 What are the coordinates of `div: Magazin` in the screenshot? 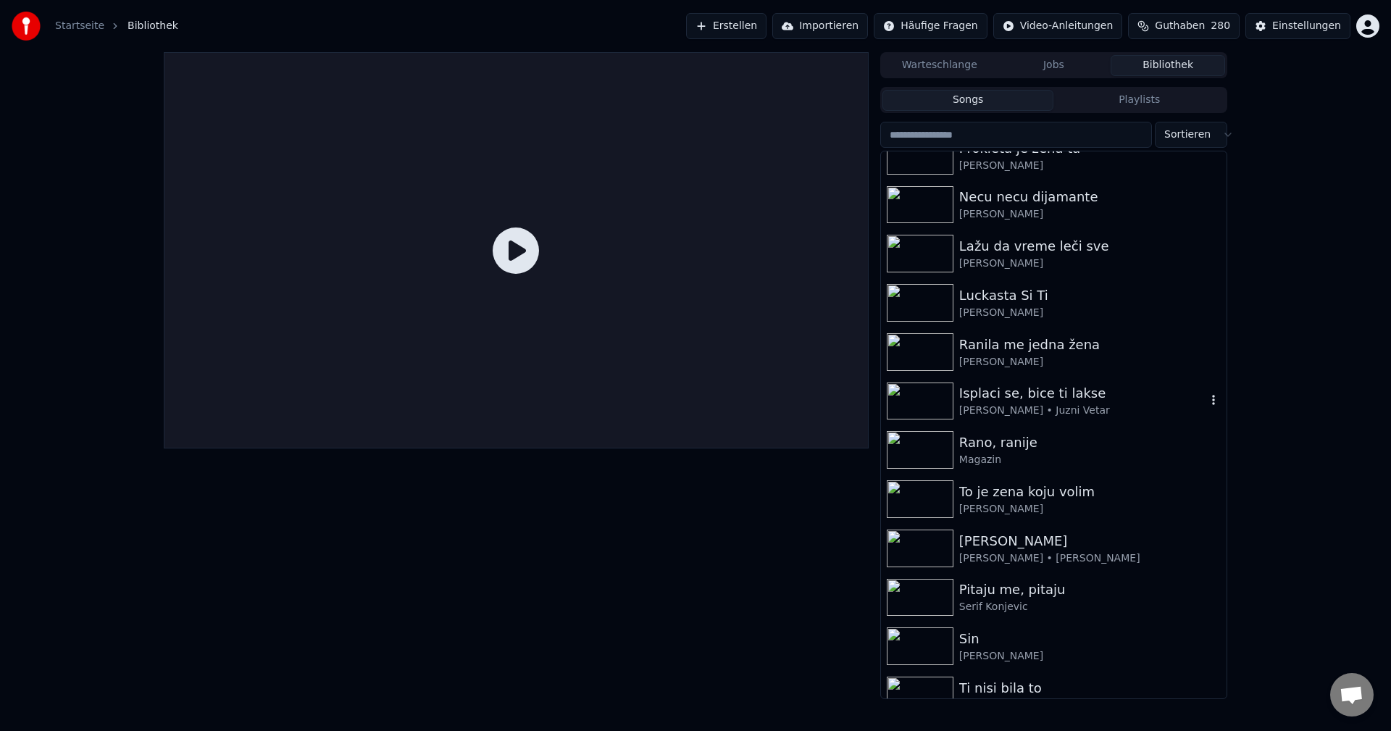 It's located at (1089, 460).